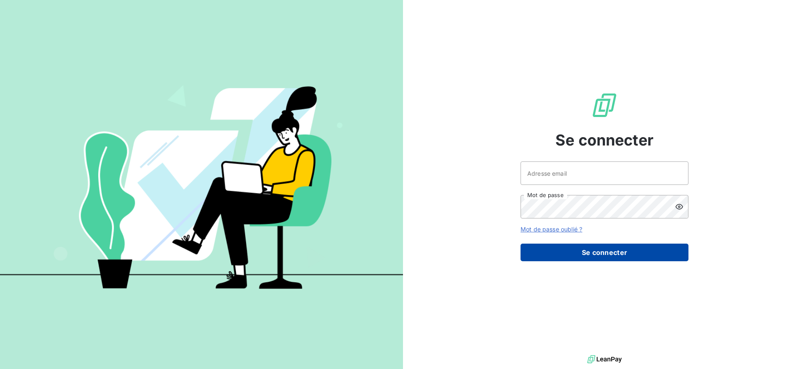 The width and height of the screenshot is (806, 369). I want to click on a: Mot de passe oublié ?, so click(551, 229).